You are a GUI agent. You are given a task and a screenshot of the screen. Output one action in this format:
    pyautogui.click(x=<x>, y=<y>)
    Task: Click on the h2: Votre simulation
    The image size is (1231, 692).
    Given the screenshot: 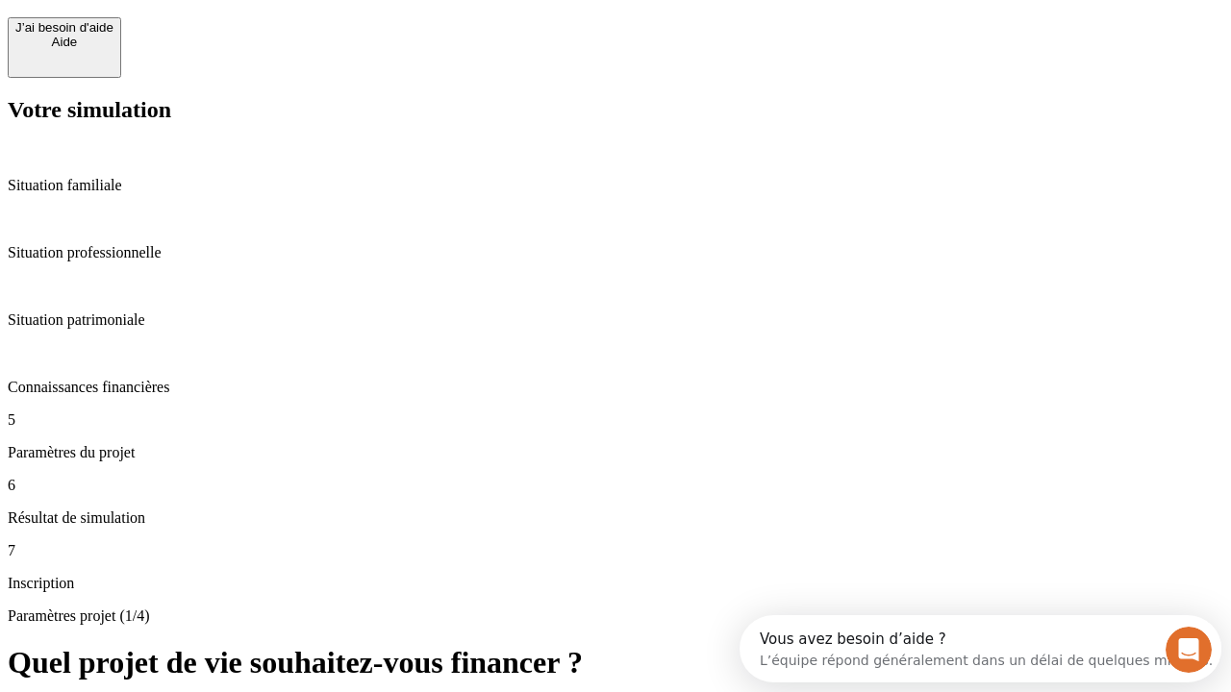 What is the action you would take?
    pyautogui.click(x=615, y=110)
    